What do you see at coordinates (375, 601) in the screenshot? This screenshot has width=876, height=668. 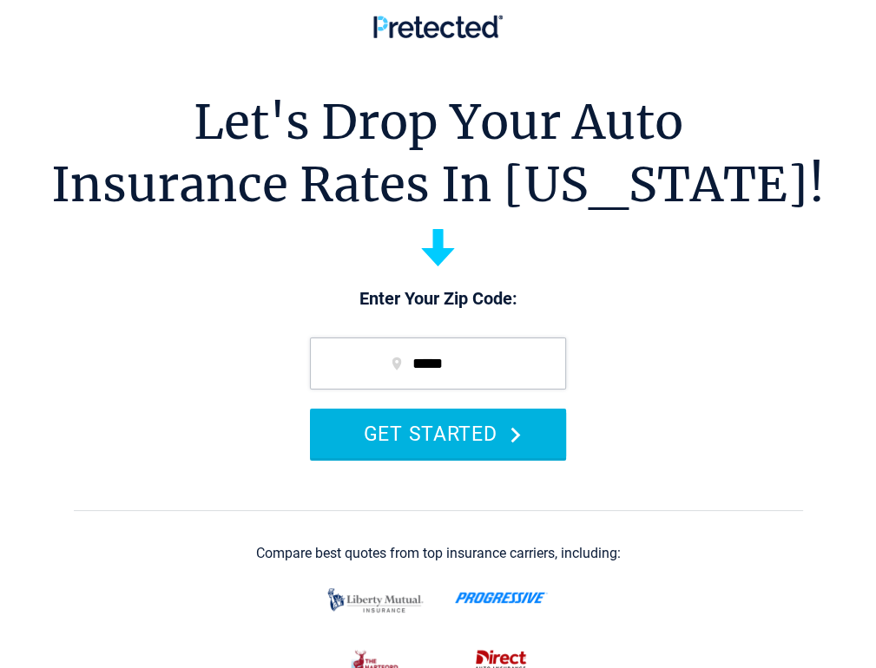 I see `img: liberty` at bounding box center [375, 601].